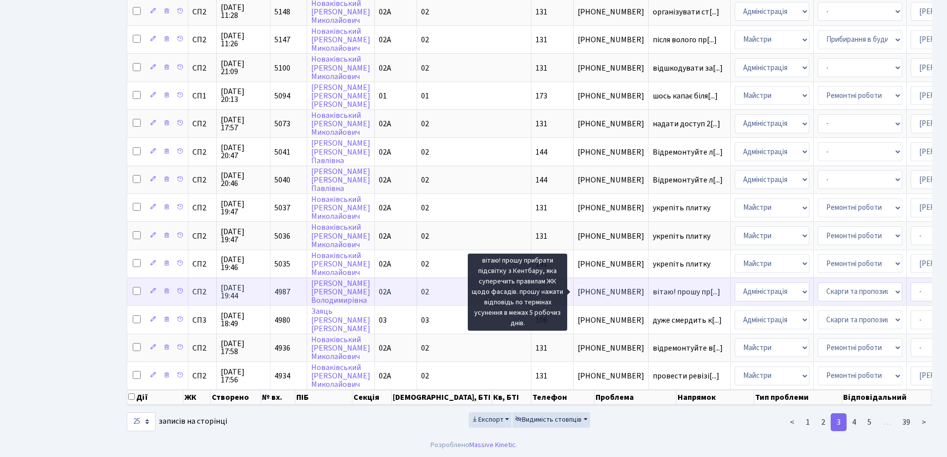  I want to click on span: 5100, so click(282, 68).